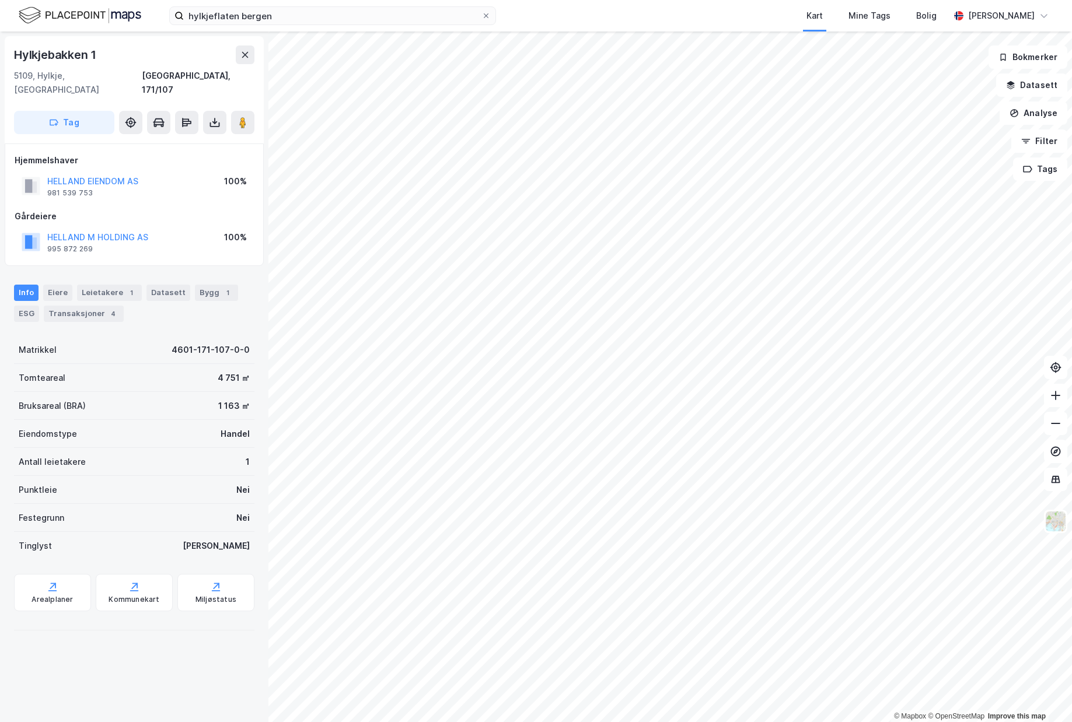  I want to click on button: Bokmerker, so click(1027, 57).